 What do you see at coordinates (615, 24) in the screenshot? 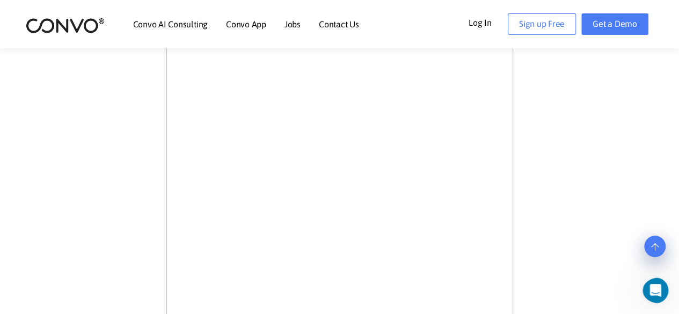
I see `a: Get a Demo` at bounding box center [615, 24].